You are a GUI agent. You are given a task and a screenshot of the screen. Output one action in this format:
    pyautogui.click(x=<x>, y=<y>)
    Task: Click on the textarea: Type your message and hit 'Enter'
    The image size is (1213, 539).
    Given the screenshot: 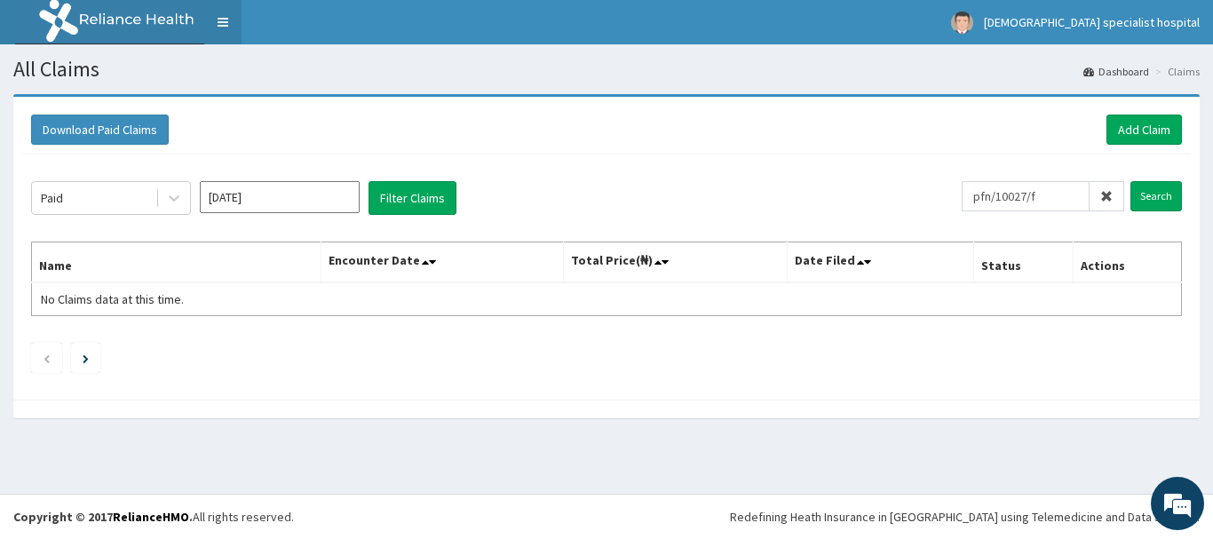 What is the action you would take?
    pyautogui.click(x=173, y=385)
    